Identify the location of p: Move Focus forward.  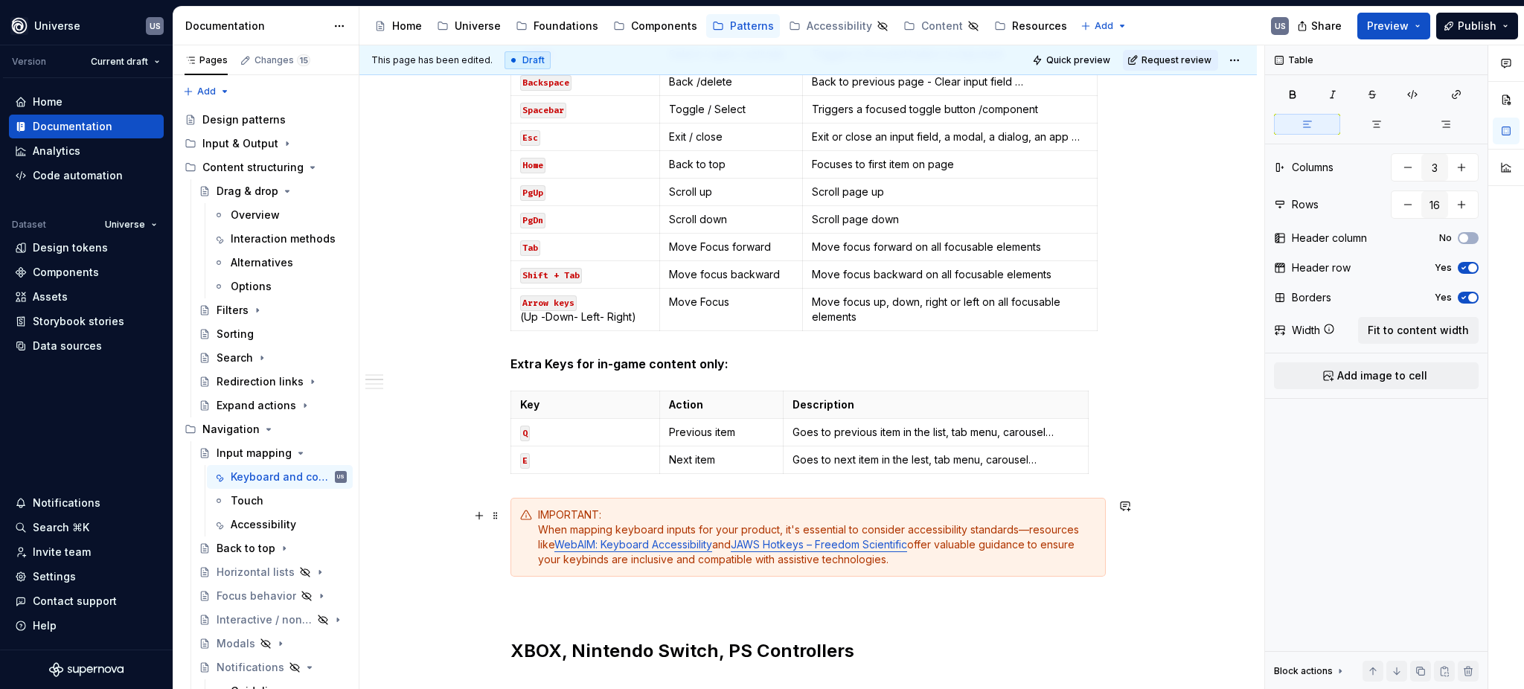
(731, 247).